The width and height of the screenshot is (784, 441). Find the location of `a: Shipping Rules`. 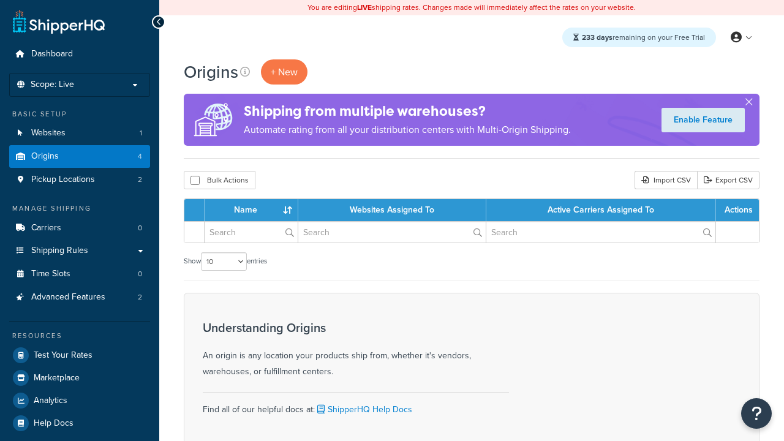

a: Shipping Rules is located at coordinates (80, 251).